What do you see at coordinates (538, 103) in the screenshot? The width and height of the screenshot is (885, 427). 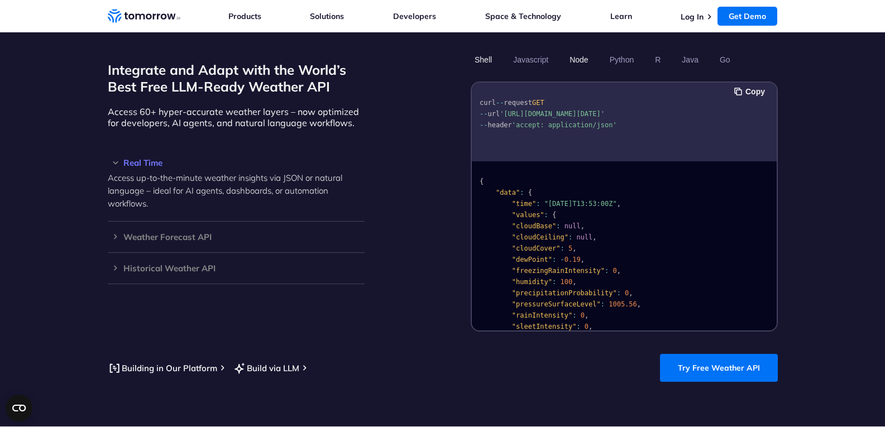 I see `span: GET` at bounding box center [538, 103].